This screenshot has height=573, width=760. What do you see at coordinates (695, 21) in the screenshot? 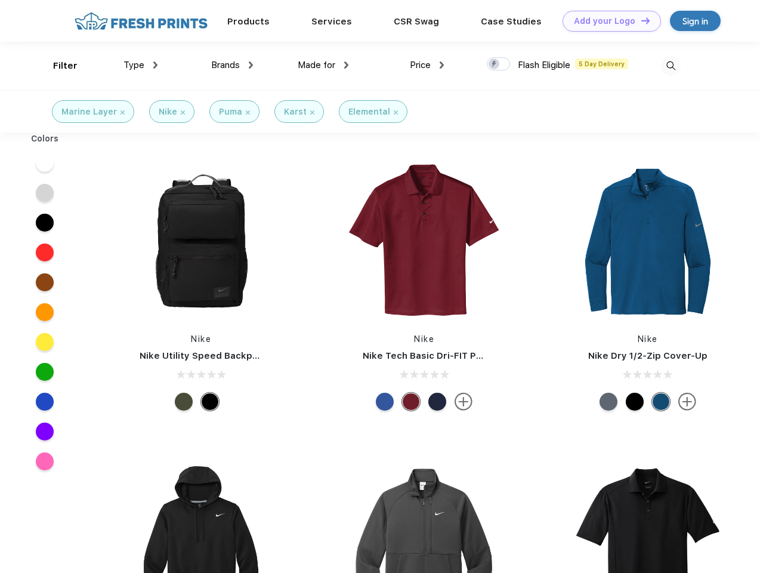
I see `div: Sign in` at bounding box center [695, 21].